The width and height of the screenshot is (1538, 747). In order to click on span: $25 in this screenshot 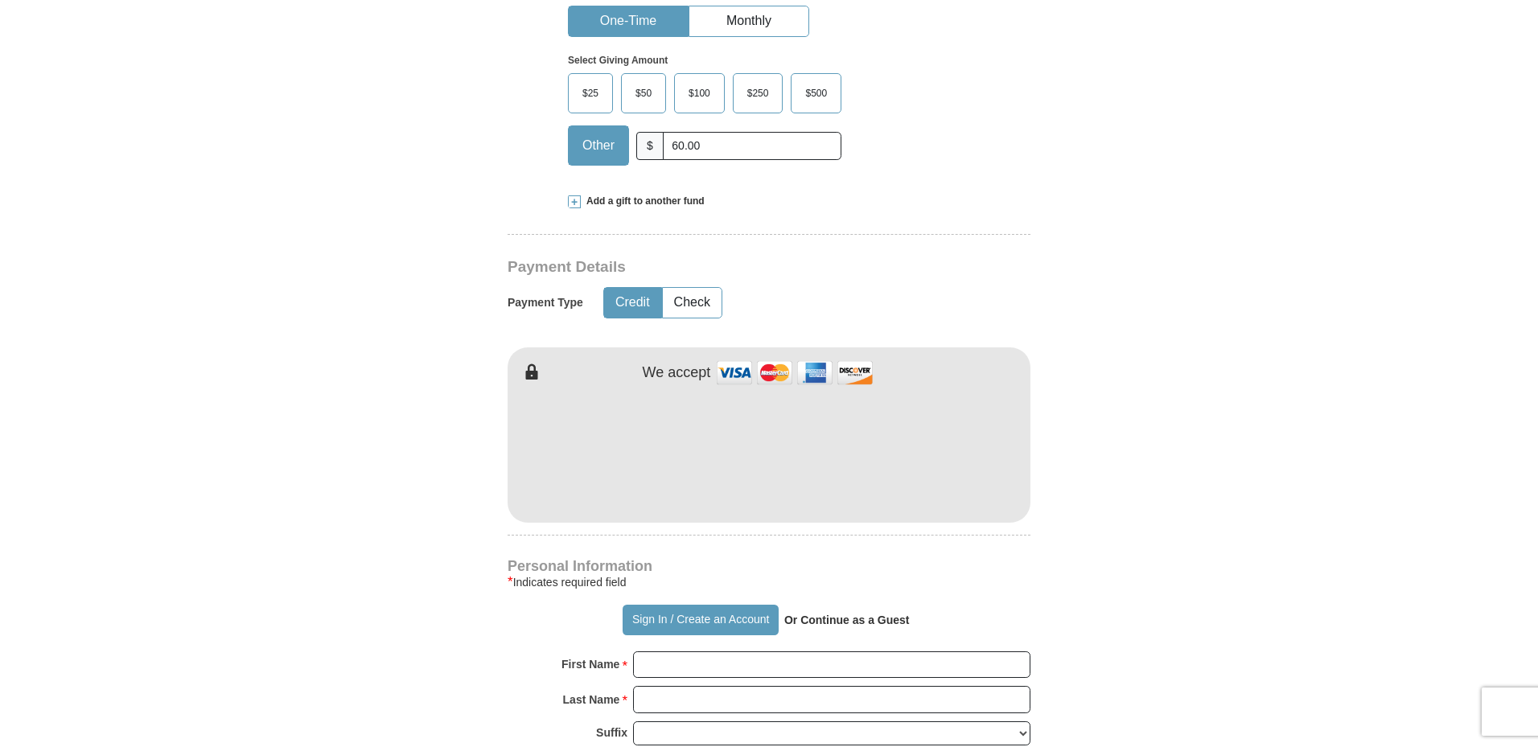, I will do `click(591, 93)`.